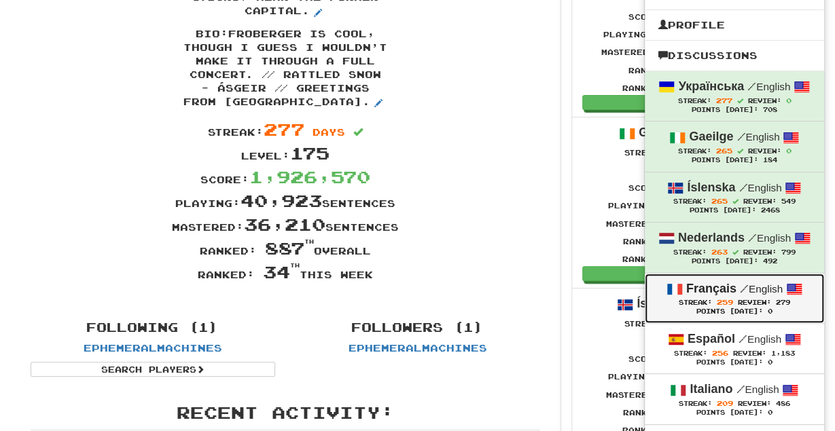 This screenshot has width=835, height=431. Describe the element at coordinates (153, 328) in the screenshot. I see `h4: Following (1)` at that location.